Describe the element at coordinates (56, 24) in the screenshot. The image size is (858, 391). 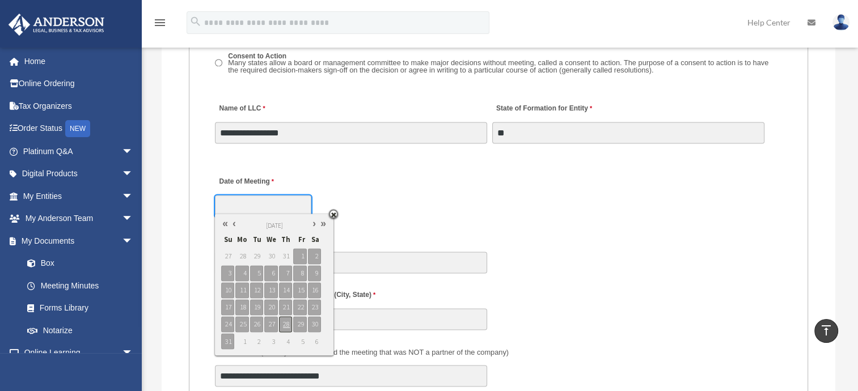
I see `img: Anderson Advisors Platinum Portal` at that location.